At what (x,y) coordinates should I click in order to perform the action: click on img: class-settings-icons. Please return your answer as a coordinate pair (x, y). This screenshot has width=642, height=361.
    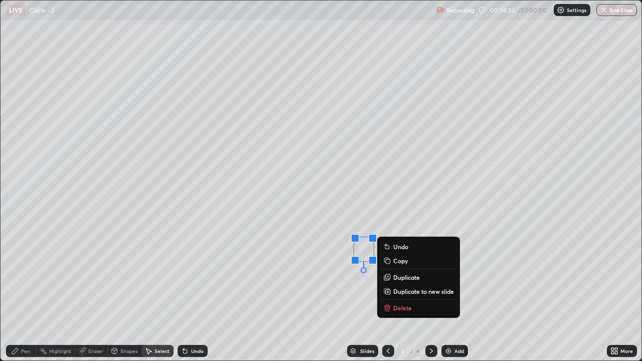
    Looking at the image, I should click on (561, 10).